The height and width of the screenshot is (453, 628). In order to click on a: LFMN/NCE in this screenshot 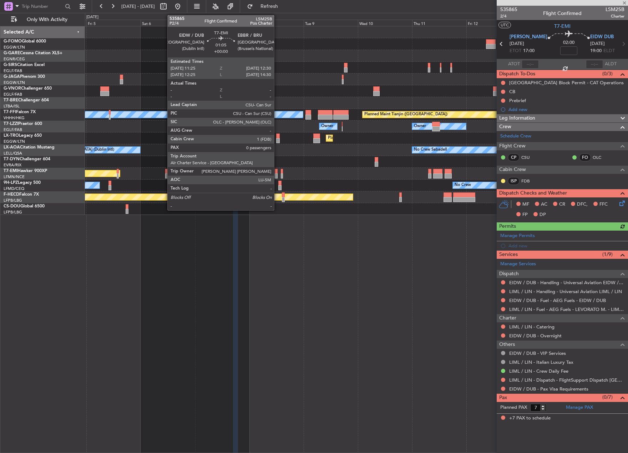, I will do `click(14, 177)`.